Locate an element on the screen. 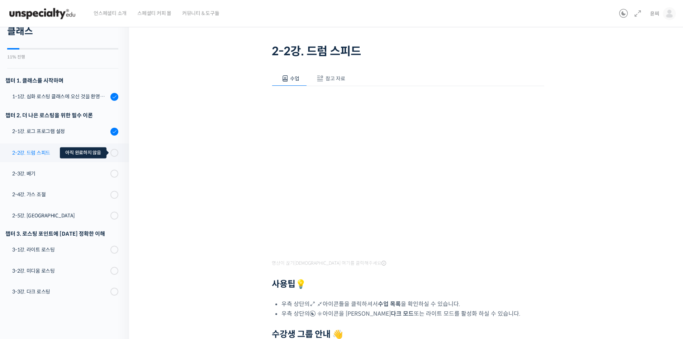 Image resolution: width=683 pixels, height=339 pixels. div: 챕터 2. 더 나은 로스팅을 위한 필수 이론 is located at coordinates (62, 115).